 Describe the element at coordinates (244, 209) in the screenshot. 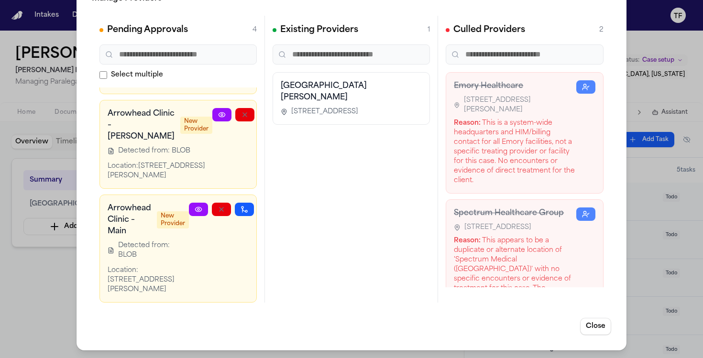

I see `button: Merge` at that location.